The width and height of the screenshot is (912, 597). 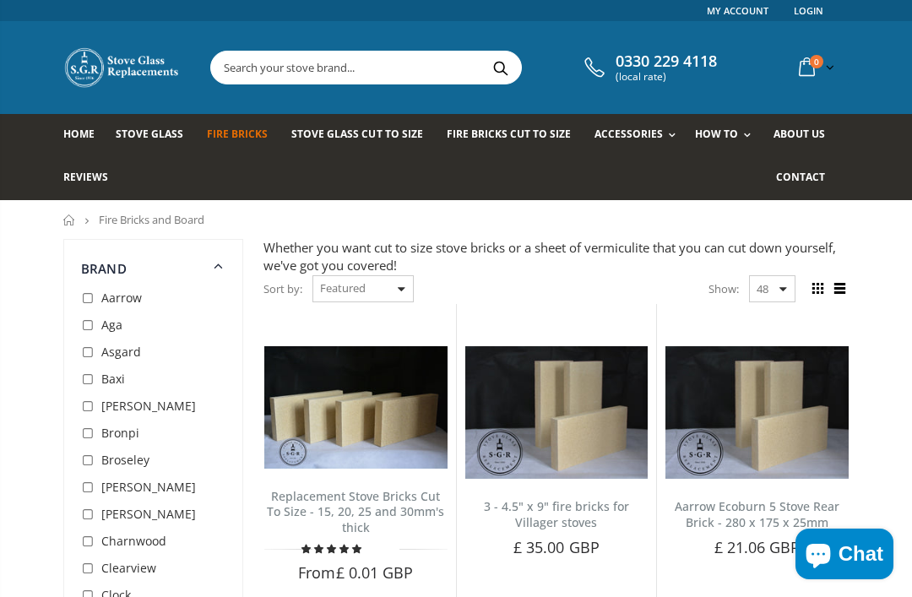 I want to click on a: Stove Glass Cut To Size, so click(x=363, y=135).